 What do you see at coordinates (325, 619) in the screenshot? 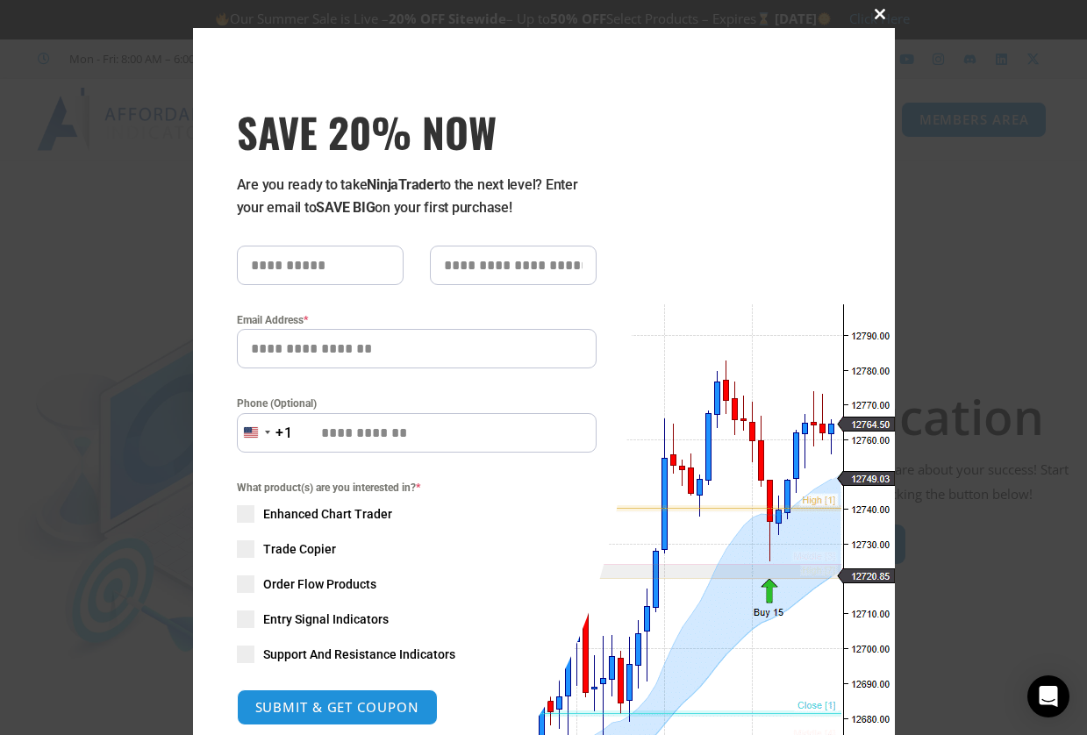
I see `span: Entry Signal Indicators` at bounding box center [325, 619].